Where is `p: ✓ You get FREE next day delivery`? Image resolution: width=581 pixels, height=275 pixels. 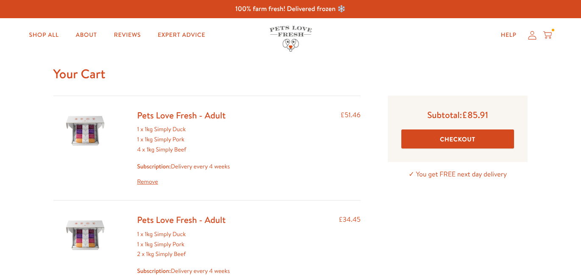 p: ✓ You get FREE next day delivery is located at coordinates (457, 175).